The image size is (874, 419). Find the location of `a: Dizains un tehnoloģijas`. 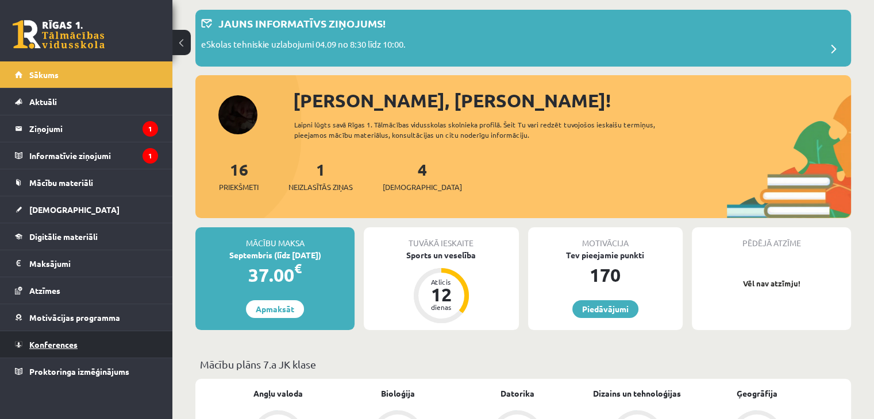

a: Dizains un tehnoloģijas is located at coordinates (637, 394).